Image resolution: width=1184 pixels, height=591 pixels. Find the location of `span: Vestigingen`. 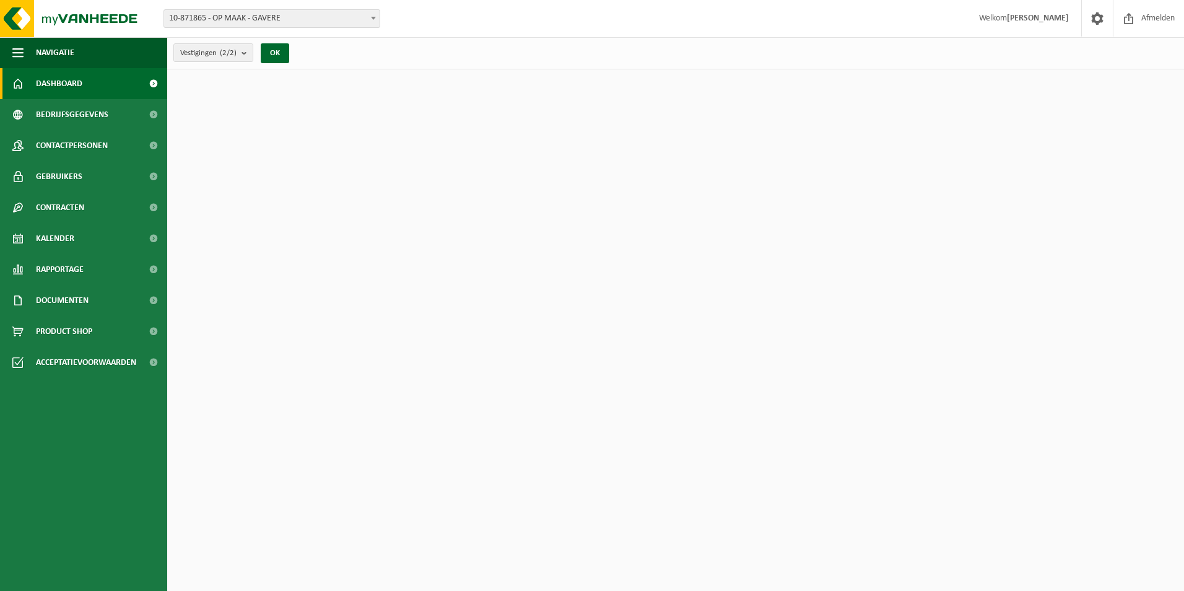

span: Vestigingen is located at coordinates (208, 53).